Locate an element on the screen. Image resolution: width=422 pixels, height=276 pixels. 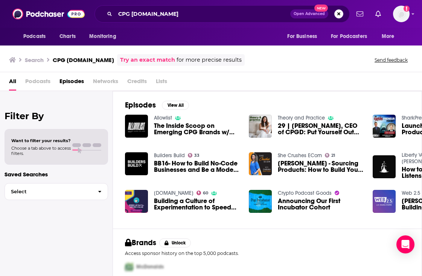
img: BB16- How to Build No-Code Businesses and Be a Modern Entrepreneur w/ Alex Friedman is located at coordinates (136, 164).